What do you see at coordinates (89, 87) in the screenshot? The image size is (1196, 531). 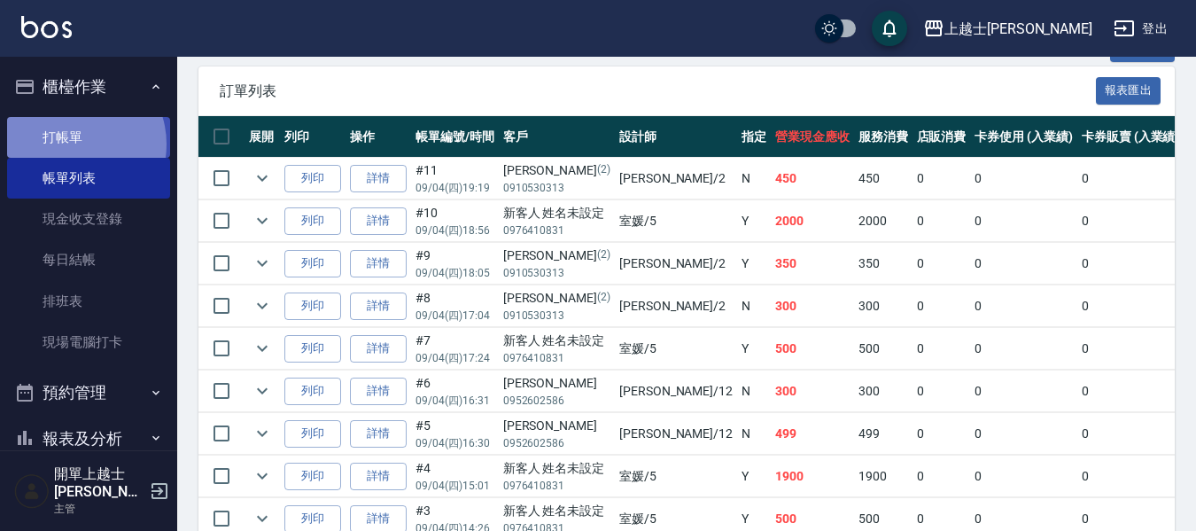 I see `button: 櫃檯作業` at bounding box center [89, 87].